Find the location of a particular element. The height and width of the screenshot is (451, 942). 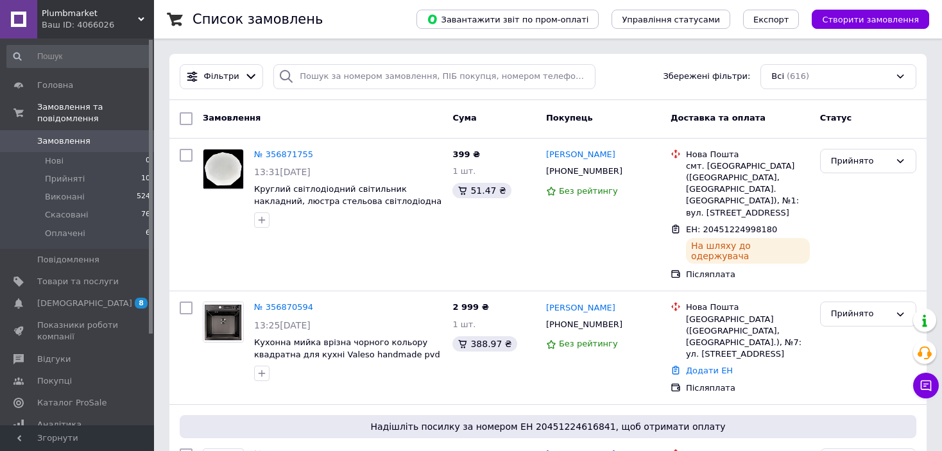

span: Аналітика is located at coordinates (59, 425).